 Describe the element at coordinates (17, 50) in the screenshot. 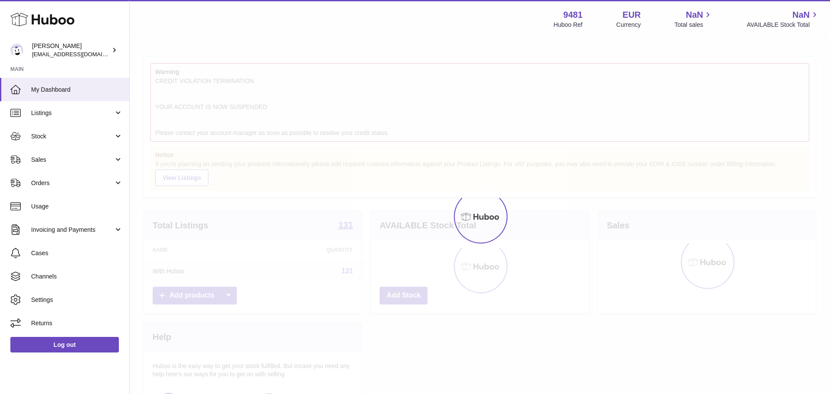

I see `img: internalAdmin-9481@internal.huboo.com` at that location.